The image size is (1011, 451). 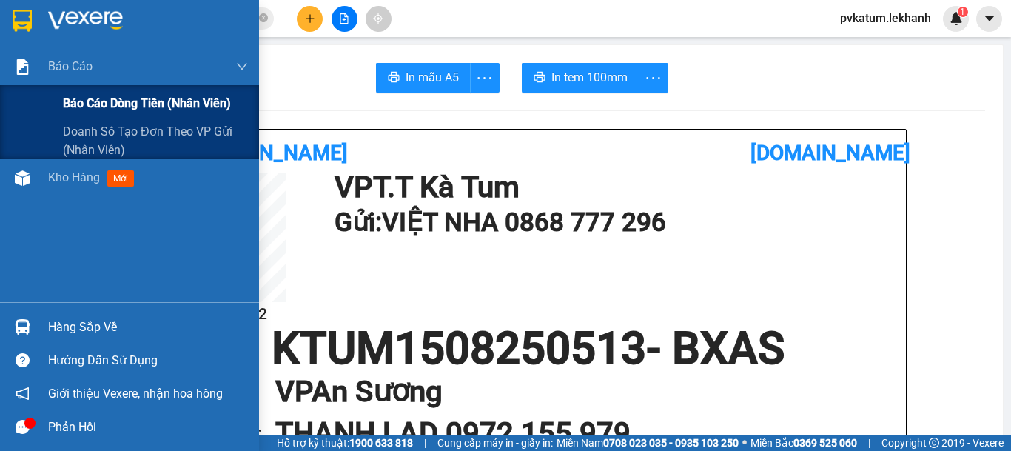 I want to click on button: file-add, so click(x=344, y=18).